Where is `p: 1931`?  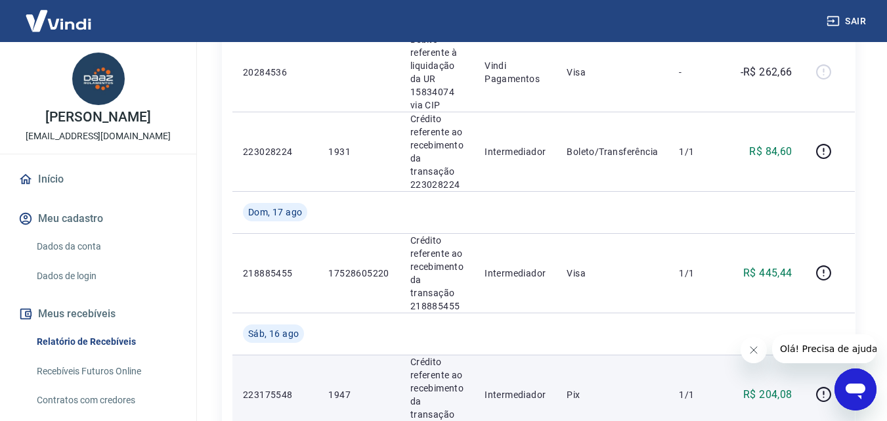 p: 1931 is located at coordinates (358, 152).